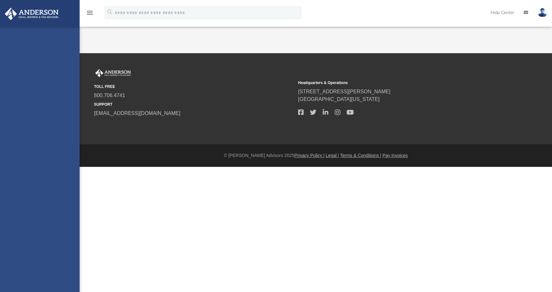 The width and height of the screenshot is (552, 292). Describe the element at coordinates (395, 155) in the screenshot. I see `a: Pay Invoices` at that location.